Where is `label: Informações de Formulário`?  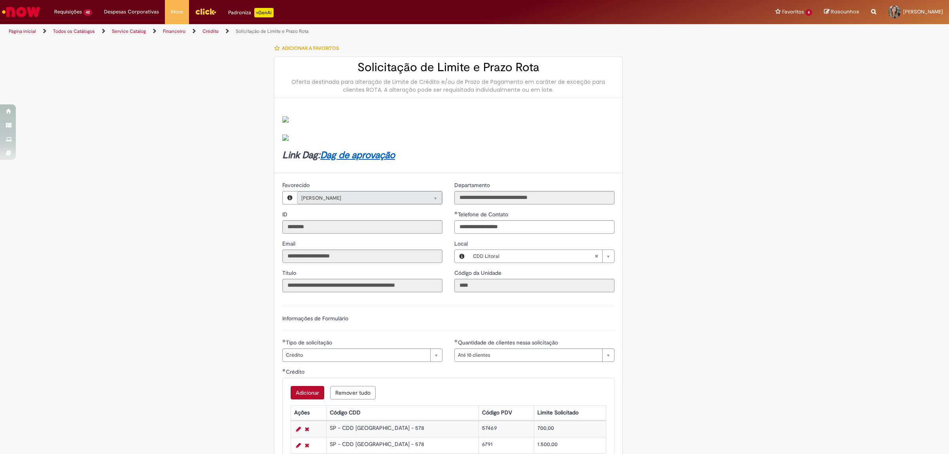
label: Informações de Formulário is located at coordinates (315, 318).